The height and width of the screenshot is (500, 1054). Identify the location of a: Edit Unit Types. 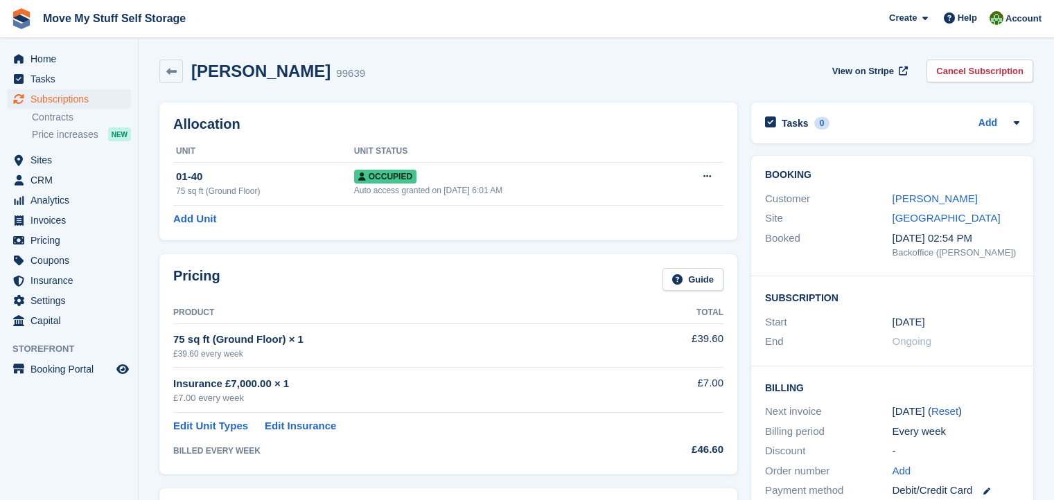
(211, 426).